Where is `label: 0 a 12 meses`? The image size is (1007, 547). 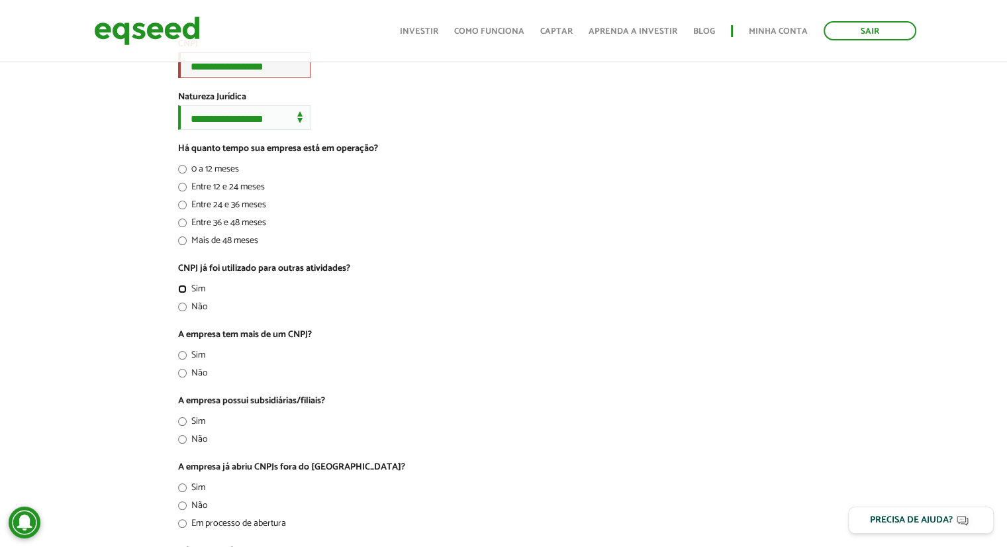
label: 0 a 12 meses is located at coordinates (209, 172).